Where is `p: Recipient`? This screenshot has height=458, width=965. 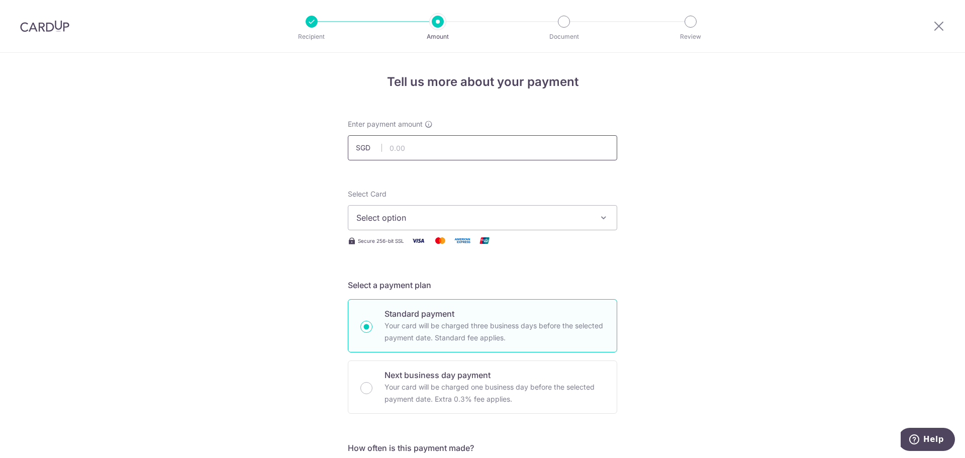
p: Recipient is located at coordinates (312, 37).